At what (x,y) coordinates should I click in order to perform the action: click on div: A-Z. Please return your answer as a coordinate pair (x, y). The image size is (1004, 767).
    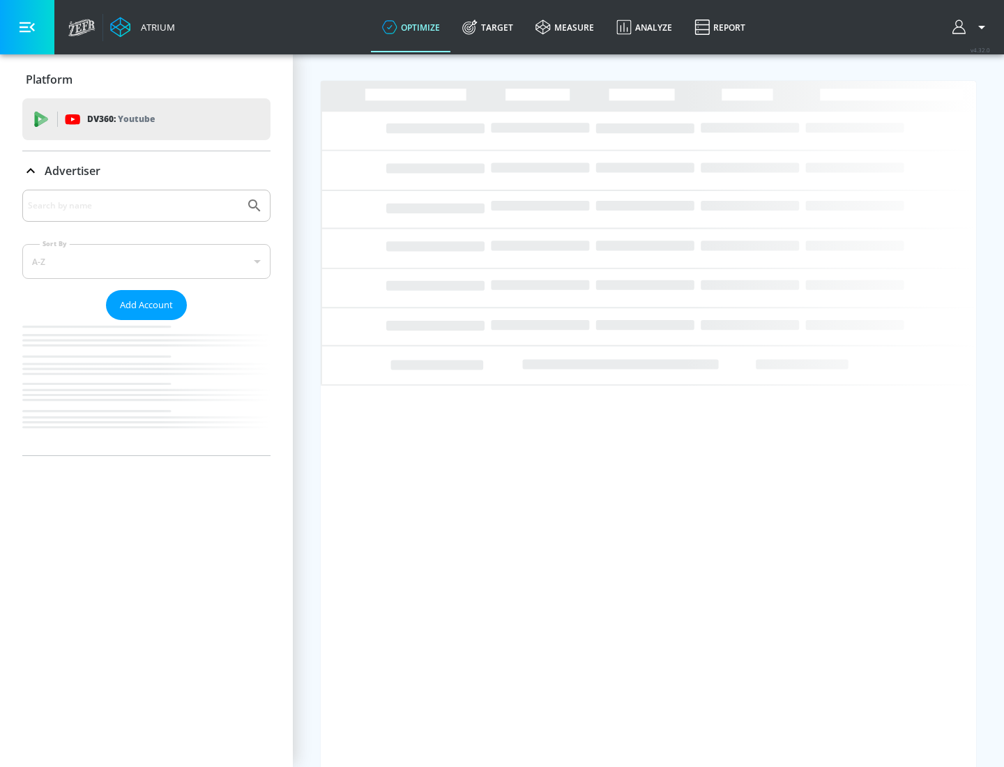
    Looking at the image, I should click on (146, 261).